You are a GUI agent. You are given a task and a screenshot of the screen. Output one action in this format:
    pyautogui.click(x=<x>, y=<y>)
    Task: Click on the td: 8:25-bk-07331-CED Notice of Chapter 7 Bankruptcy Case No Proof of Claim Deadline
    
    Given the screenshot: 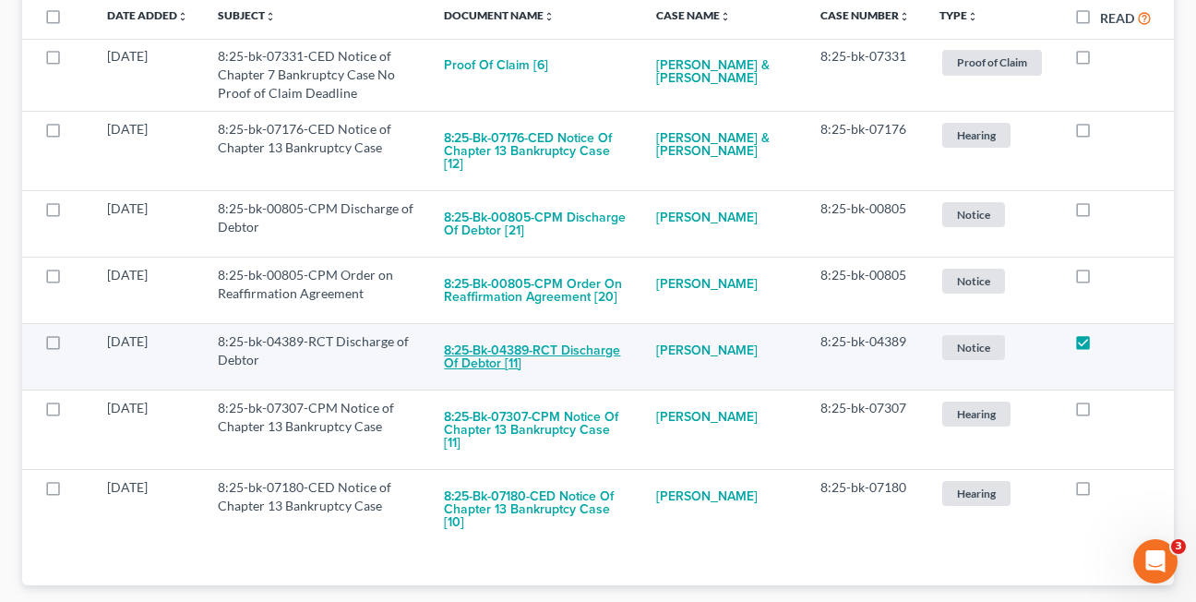 What is the action you would take?
    pyautogui.click(x=316, y=75)
    